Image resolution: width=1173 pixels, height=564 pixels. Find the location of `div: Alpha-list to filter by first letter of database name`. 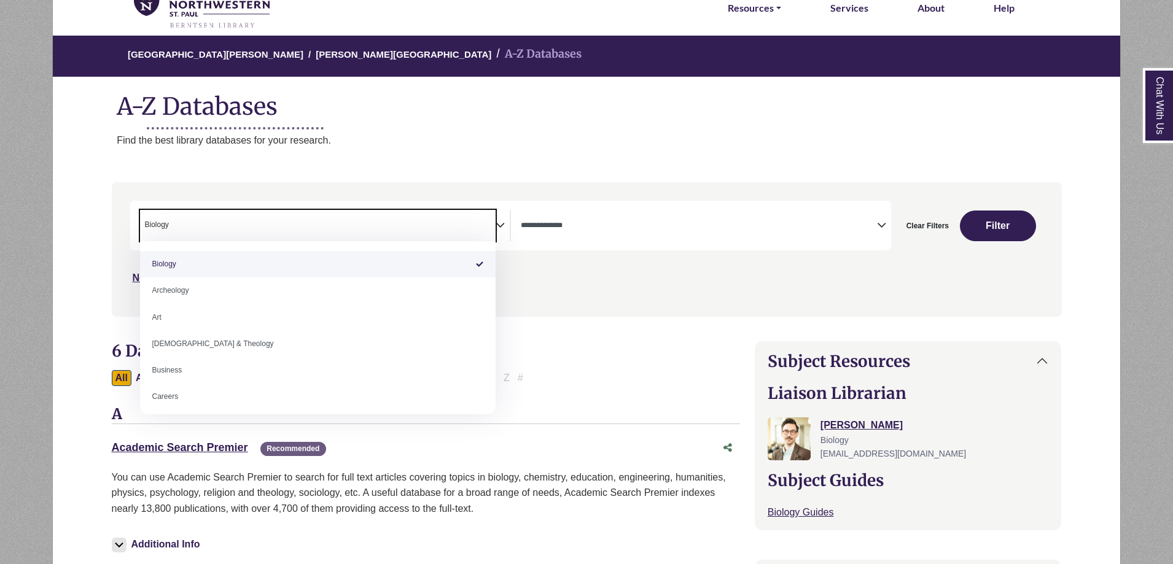

div: Alpha-list to filter by first letter of database name is located at coordinates (320, 377).